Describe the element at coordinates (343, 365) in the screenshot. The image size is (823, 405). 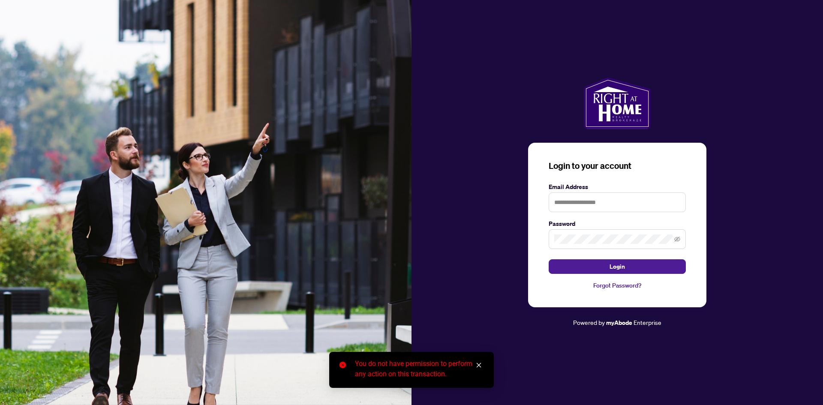
I see `span: close-circle` at that location.